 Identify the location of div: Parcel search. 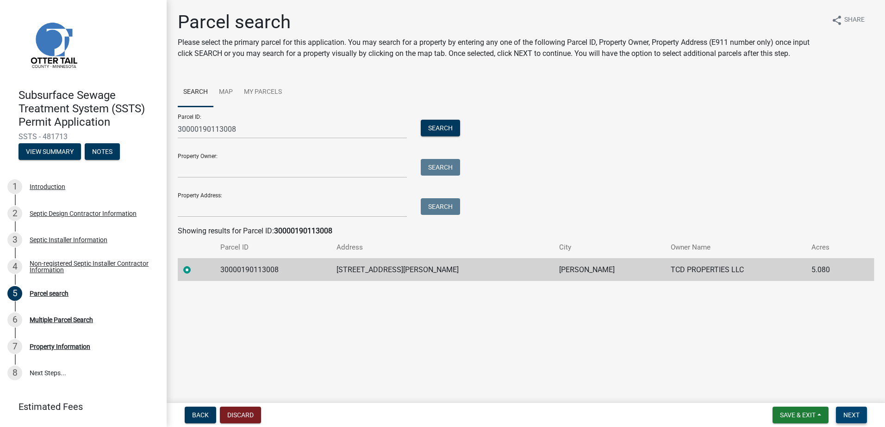
(49, 294).